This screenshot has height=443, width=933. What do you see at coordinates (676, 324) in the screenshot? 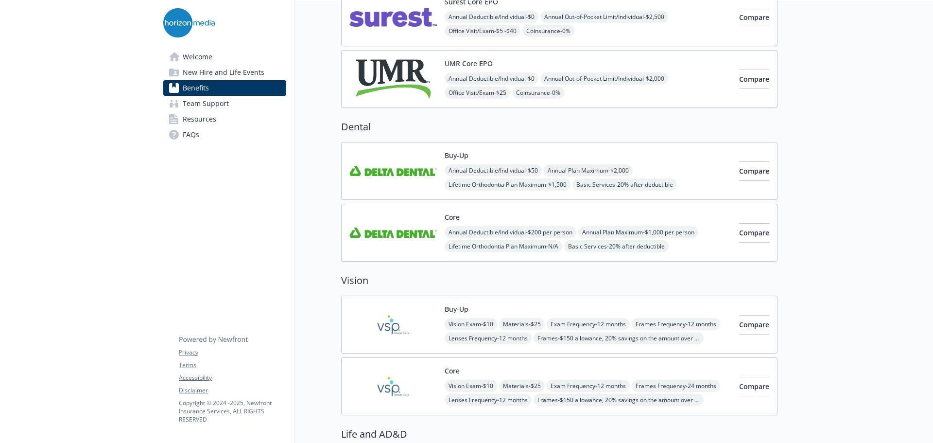
I see `span: Frames Frequency - 12 months` at bounding box center [676, 324].